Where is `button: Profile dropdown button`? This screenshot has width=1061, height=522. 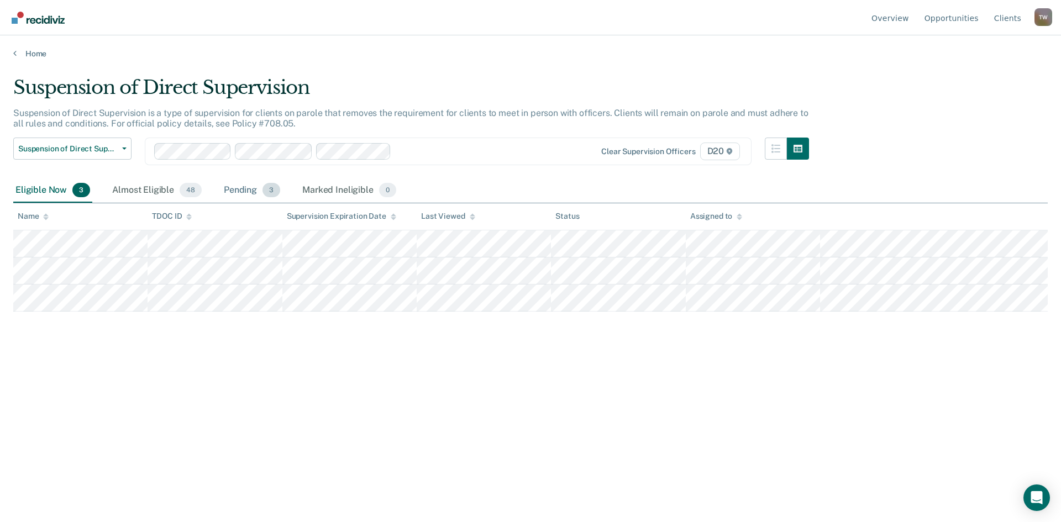 button: Profile dropdown button is located at coordinates (1043, 17).